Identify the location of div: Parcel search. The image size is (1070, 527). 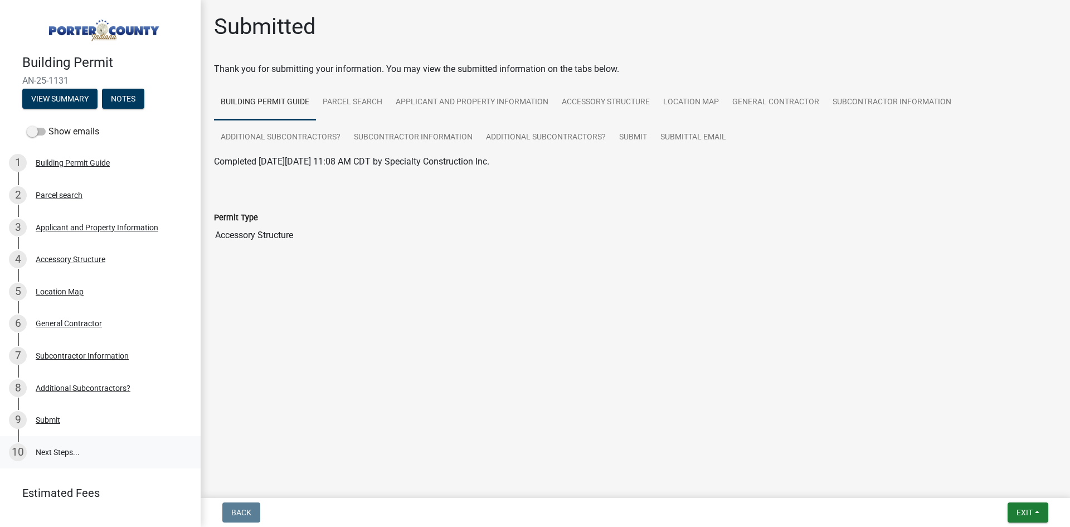
(59, 195).